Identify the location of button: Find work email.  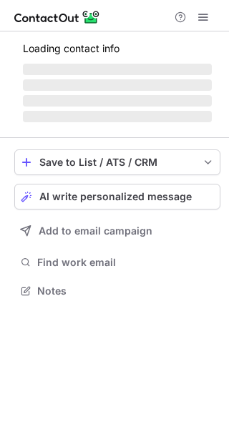
(117, 262).